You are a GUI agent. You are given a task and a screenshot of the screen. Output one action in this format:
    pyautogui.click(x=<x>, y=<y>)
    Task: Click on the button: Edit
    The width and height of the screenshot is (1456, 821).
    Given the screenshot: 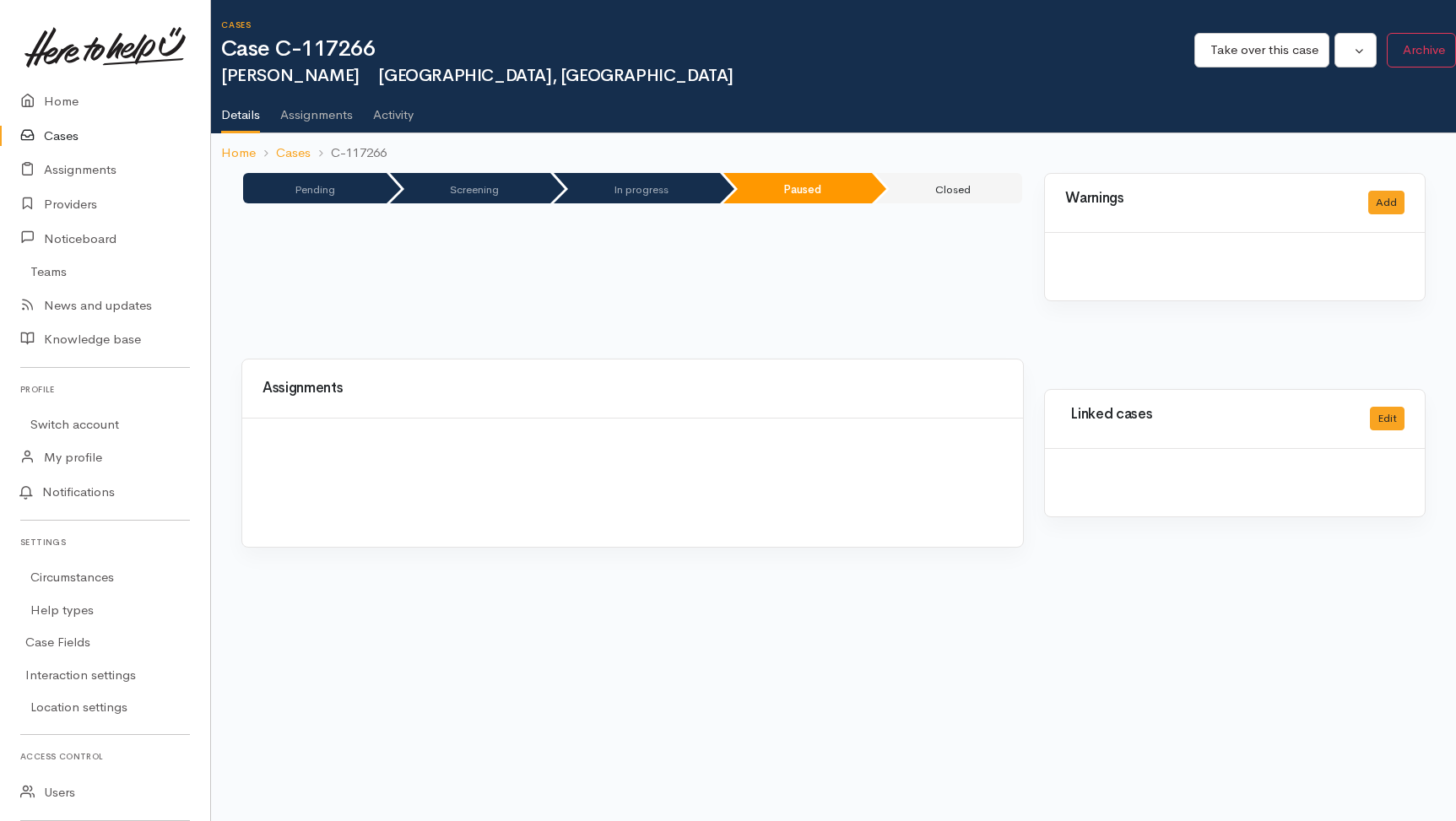 What is the action you would take?
    pyautogui.click(x=1387, y=419)
    